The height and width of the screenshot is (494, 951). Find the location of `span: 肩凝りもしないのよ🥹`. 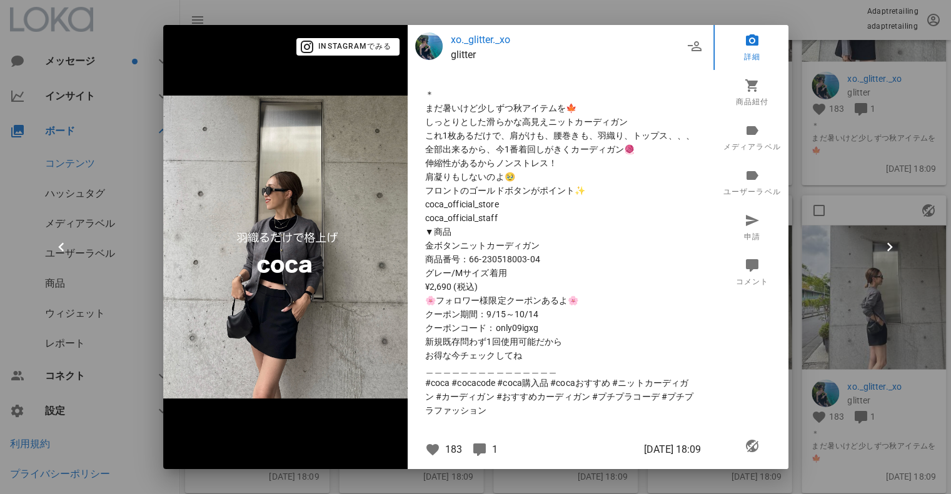

span: 肩凝りもしないのよ🥹 is located at coordinates (560, 177).